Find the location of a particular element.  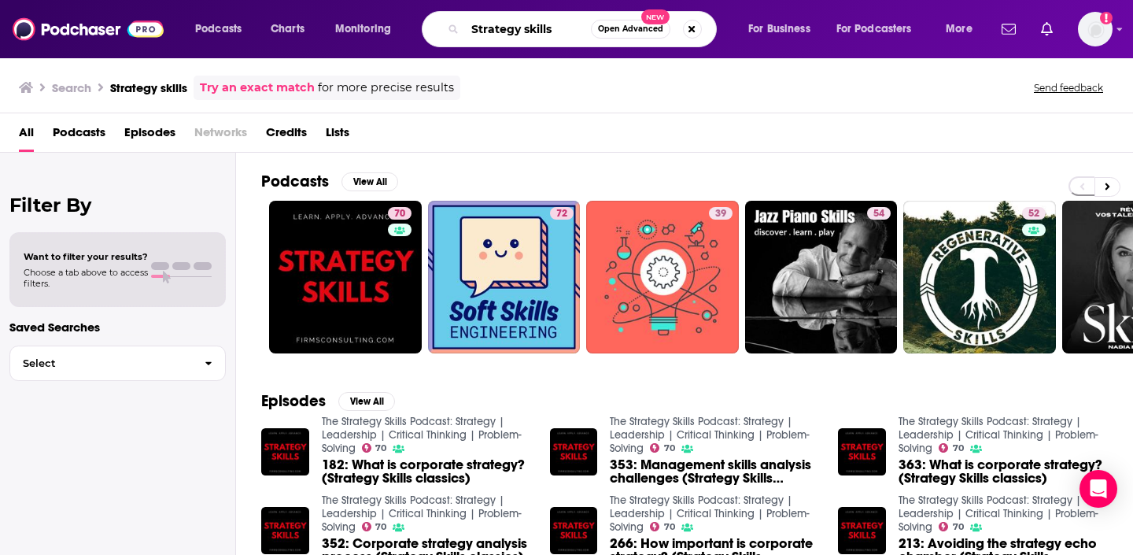

span: For Business is located at coordinates (779, 29).